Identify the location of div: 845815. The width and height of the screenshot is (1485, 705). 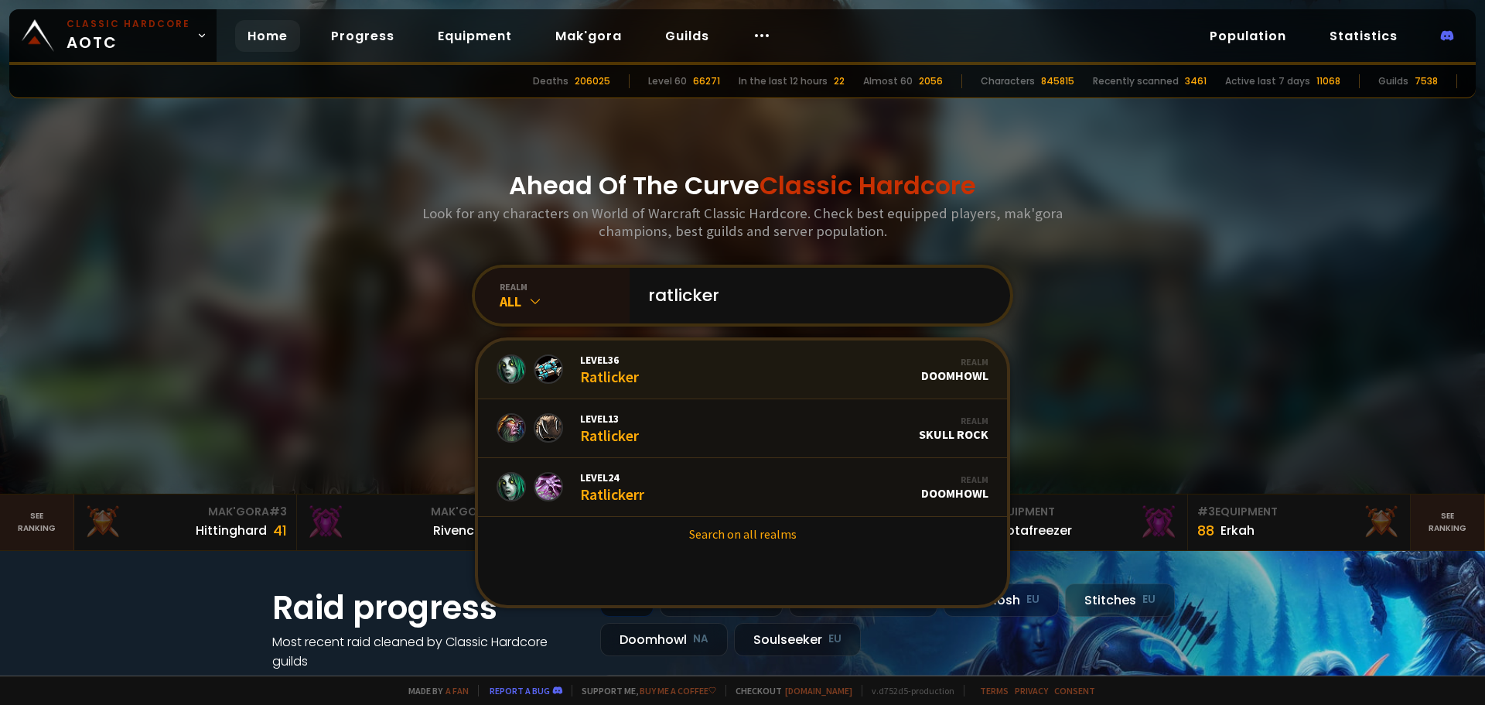
(1057, 81).